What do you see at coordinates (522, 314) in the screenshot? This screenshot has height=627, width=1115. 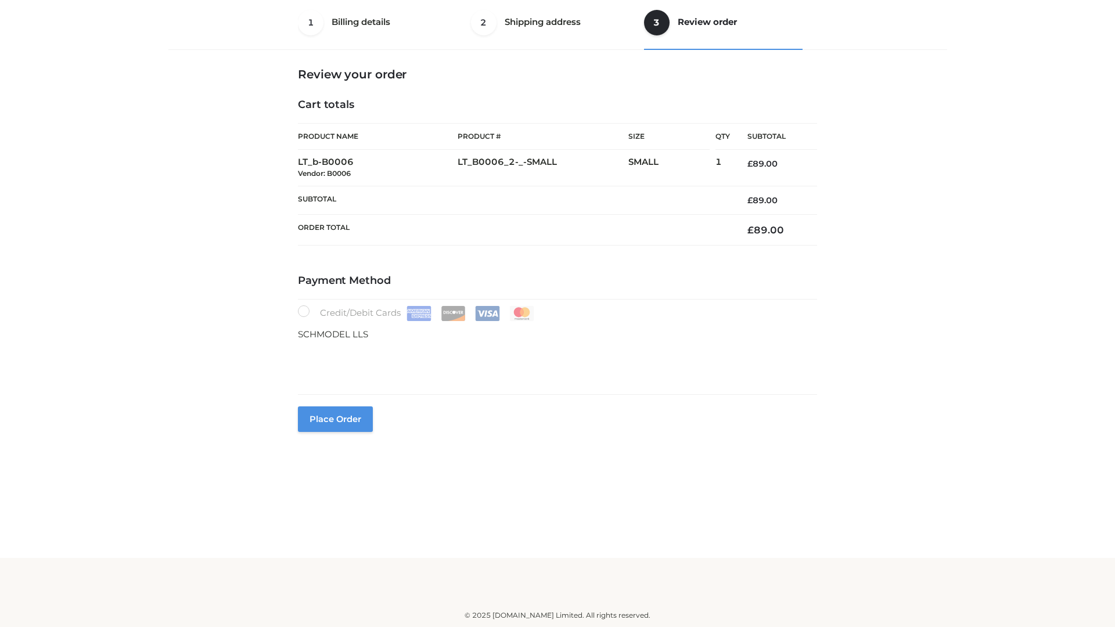 I see `img: Mastercard` at bounding box center [522, 314].